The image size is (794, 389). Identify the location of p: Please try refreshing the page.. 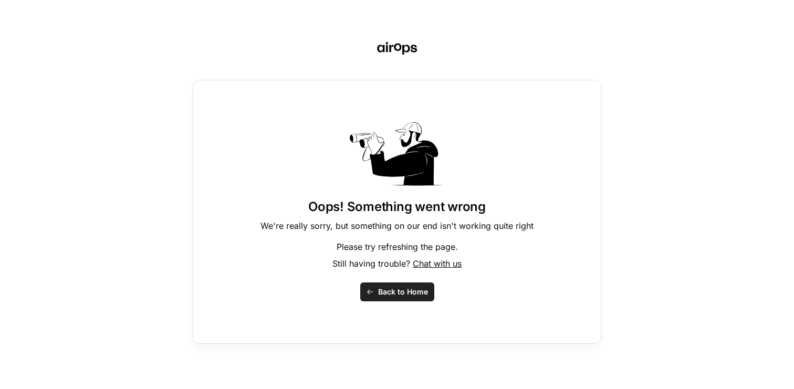
(397, 247).